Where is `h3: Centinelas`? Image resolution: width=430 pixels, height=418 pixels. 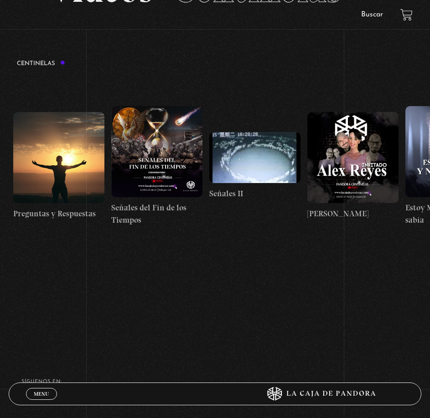
h3: Centinelas is located at coordinates (41, 63).